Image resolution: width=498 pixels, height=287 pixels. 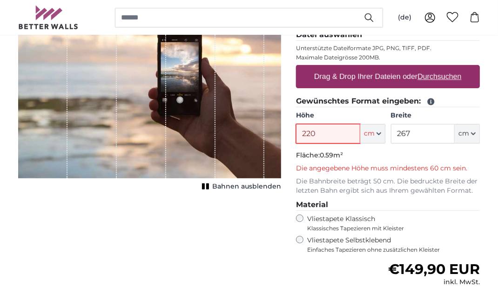 I want to click on span: Einfaches Tapezieren ohne zusätzlichen Kleister, so click(x=393, y=250).